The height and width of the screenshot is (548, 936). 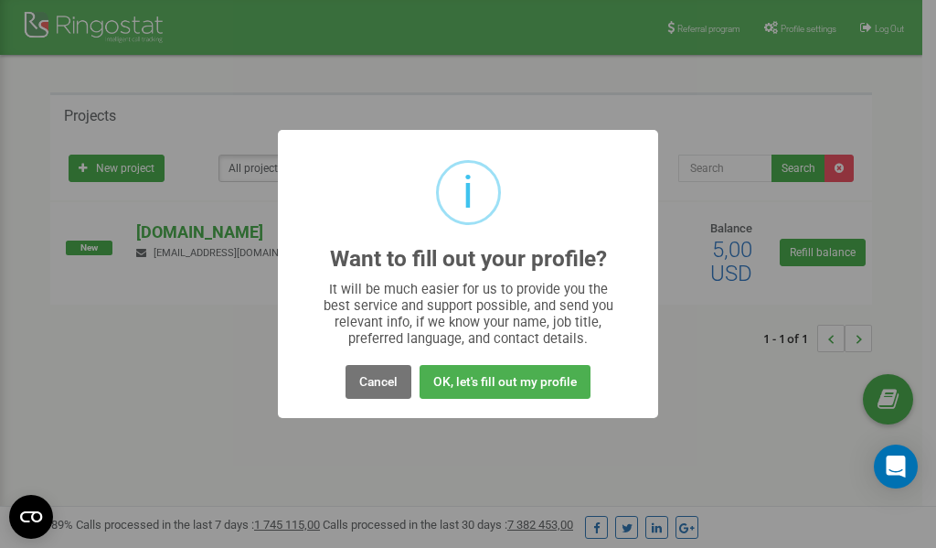 I want to click on button: Cancel, so click(x=379, y=381).